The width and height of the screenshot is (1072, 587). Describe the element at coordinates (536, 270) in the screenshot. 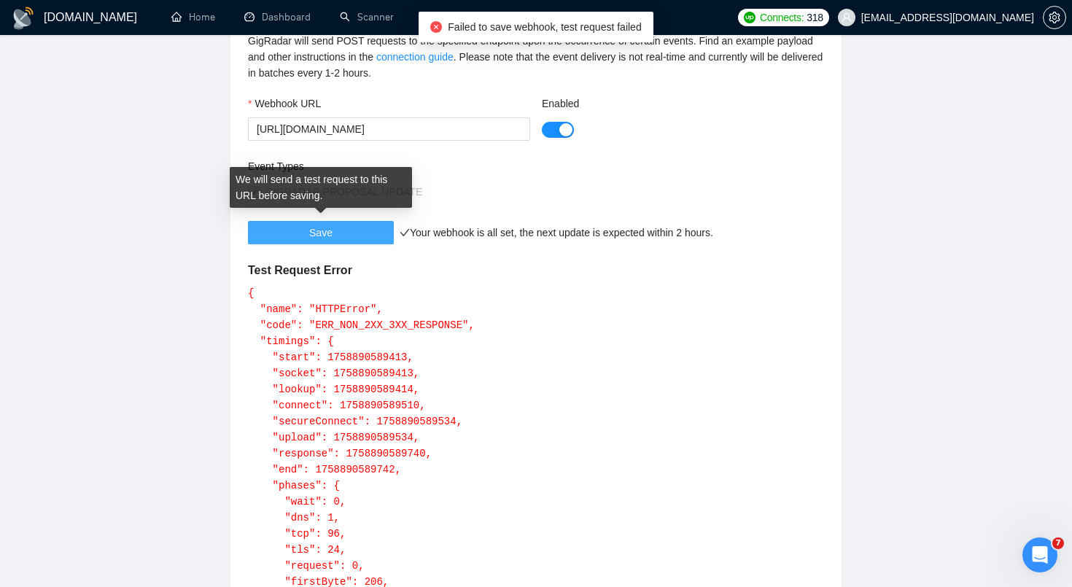

I see `h5: Test Request Error` at that location.